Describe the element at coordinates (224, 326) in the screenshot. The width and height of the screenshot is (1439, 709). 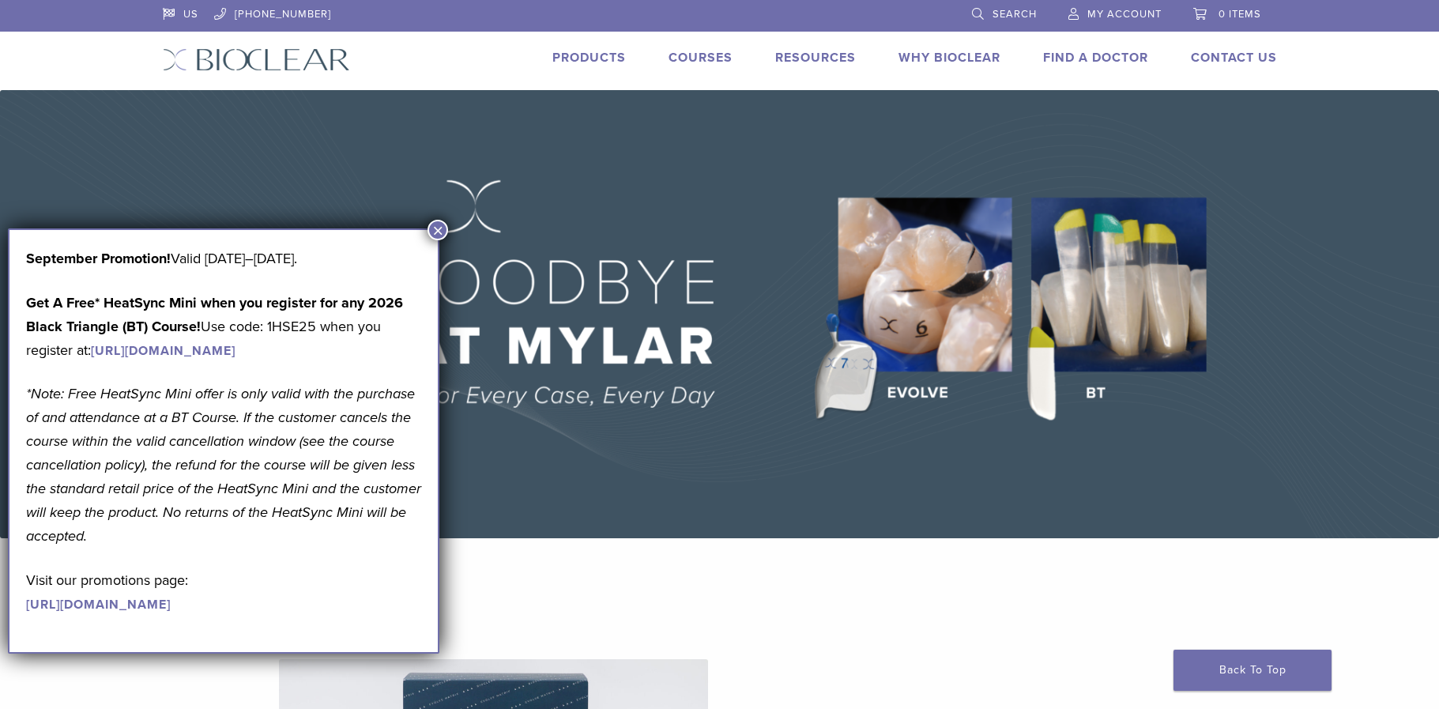
I see `p: Use code: 1HSE25 when you register at:` at that location.